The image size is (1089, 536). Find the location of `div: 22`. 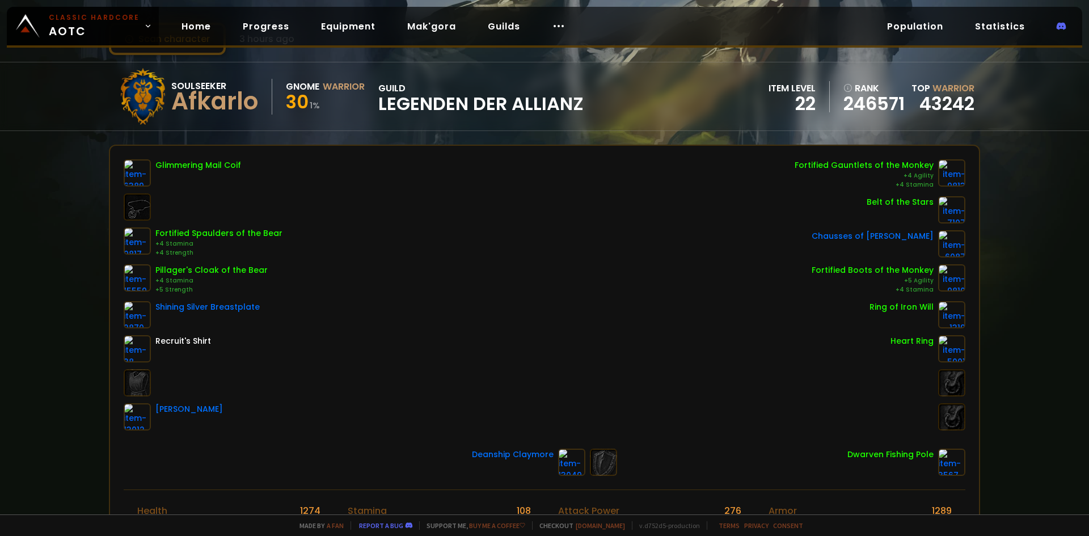

div: 22 is located at coordinates (792, 104).